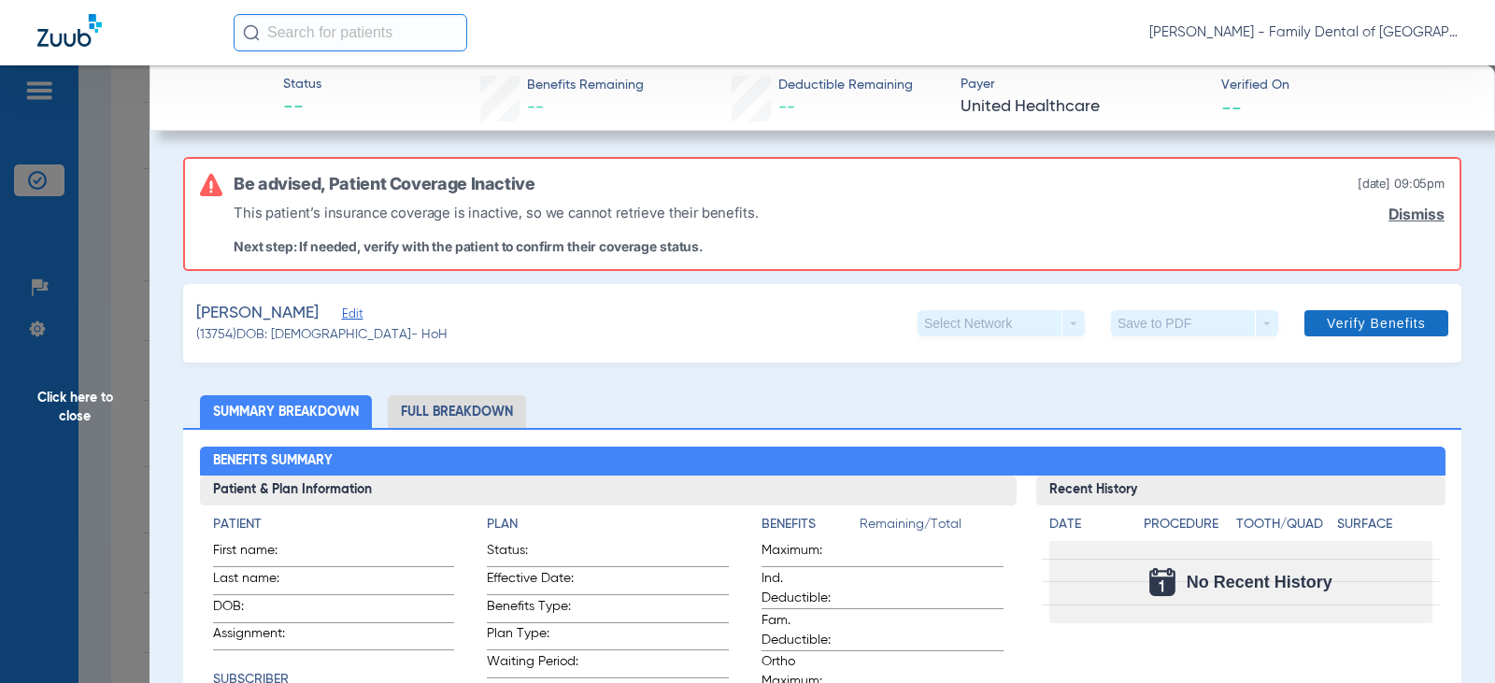 The height and width of the screenshot is (683, 1495). I want to click on a: Dismiss, so click(1417, 214).